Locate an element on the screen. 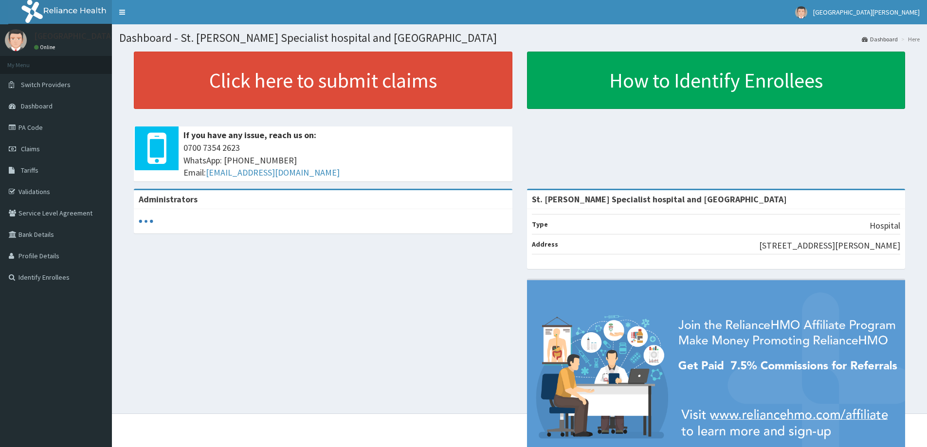  span: Claims is located at coordinates (30, 149).